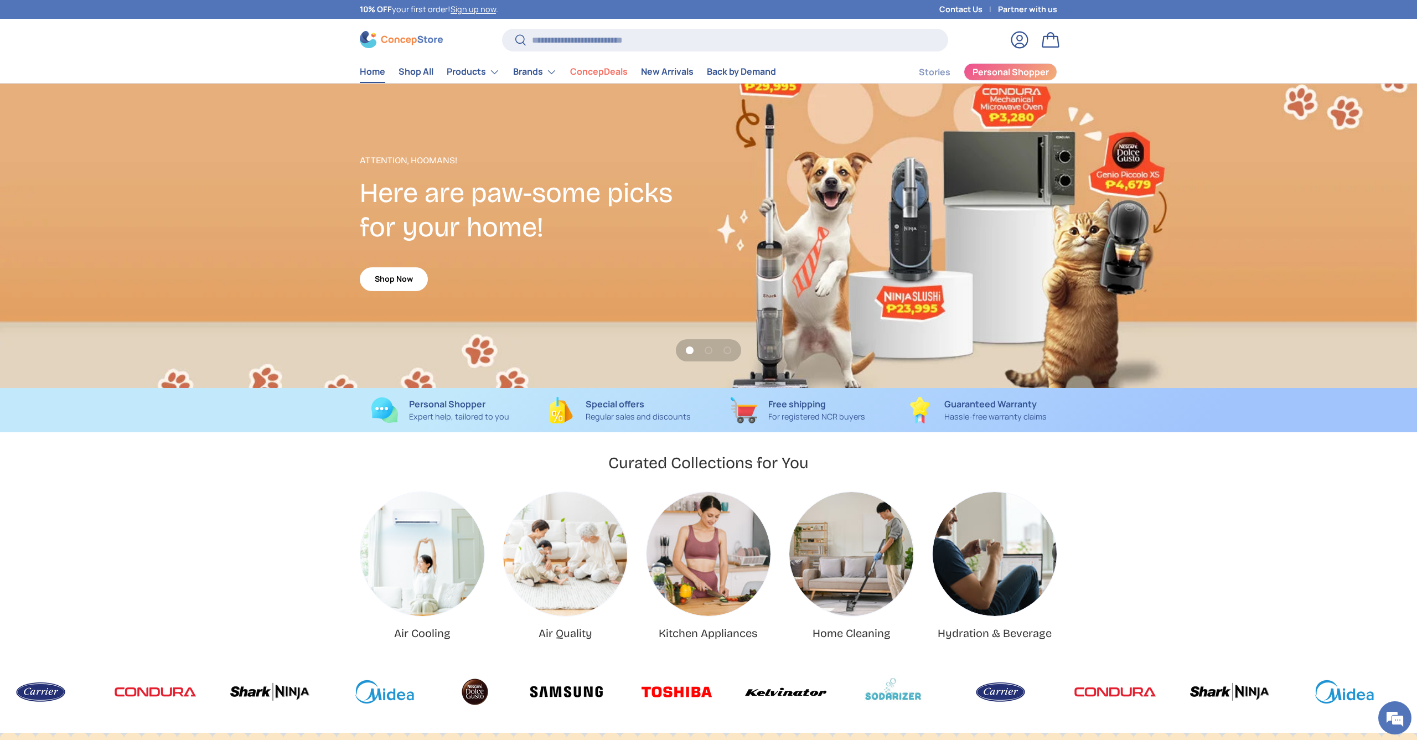 The width and height of the screenshot is (1417, 740). Describe the element at coordinates (968, 9) in the screenshot. I see `a: Contact Us` at that location.